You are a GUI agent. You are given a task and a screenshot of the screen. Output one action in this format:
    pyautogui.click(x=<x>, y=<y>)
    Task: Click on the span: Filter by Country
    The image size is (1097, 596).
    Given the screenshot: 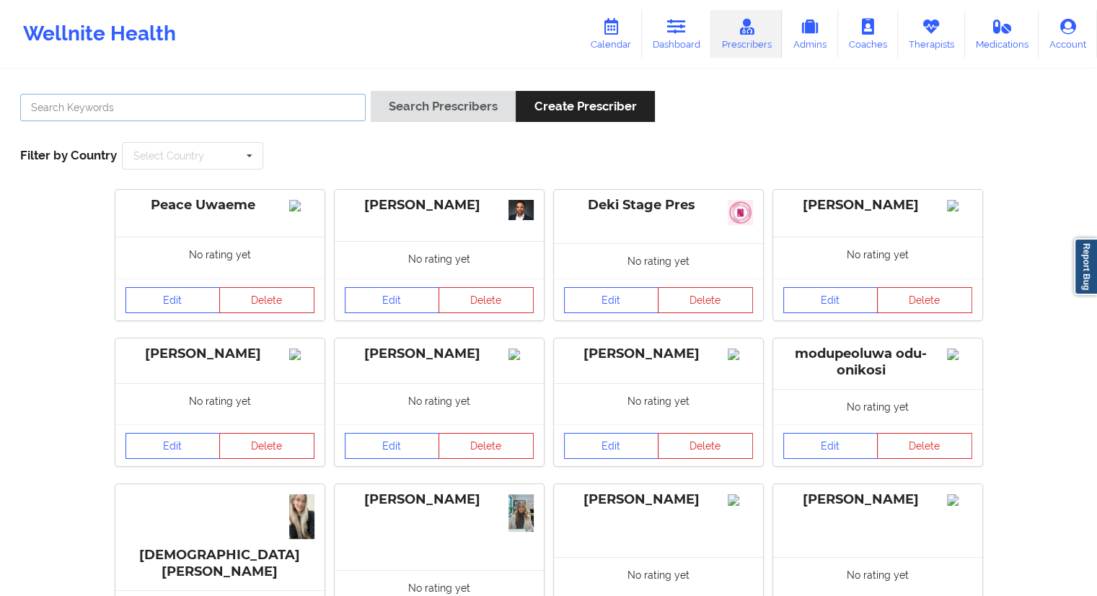 What is the action you would take?
    pyautogui.click(x=68, y=155)
    